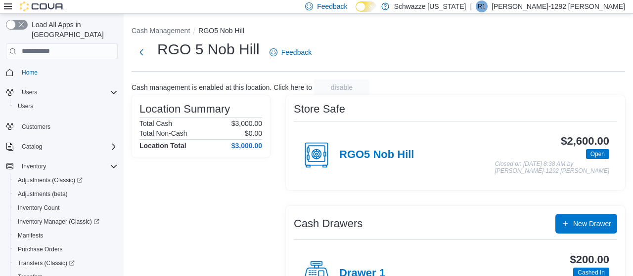 This screenshot has height=276, width=633. Describe the element at coordinates (62, 72) in the screenshot. I see `button: Home` at that location.